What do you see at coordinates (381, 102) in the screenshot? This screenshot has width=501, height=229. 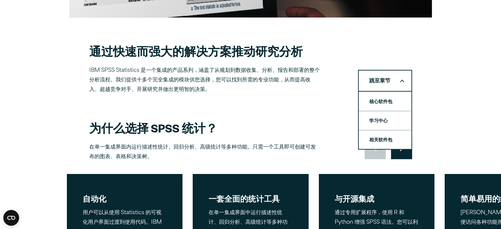 I see `font: 核心软件包` at bounding box center [381, 102].